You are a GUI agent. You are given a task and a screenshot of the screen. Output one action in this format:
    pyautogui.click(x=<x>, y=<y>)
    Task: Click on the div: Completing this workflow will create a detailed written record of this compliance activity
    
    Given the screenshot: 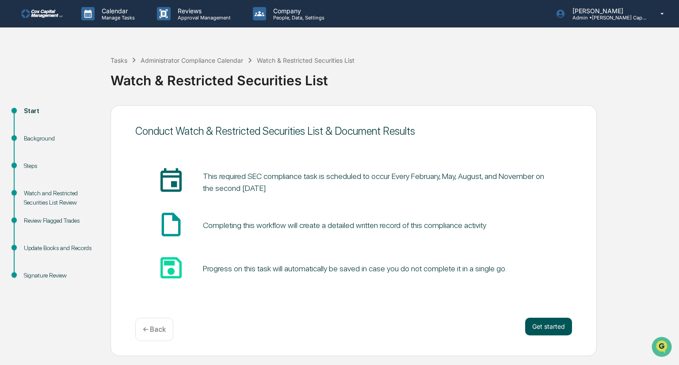 What is the action you would take?
    pyautogui.click(x=345, y=225)
    